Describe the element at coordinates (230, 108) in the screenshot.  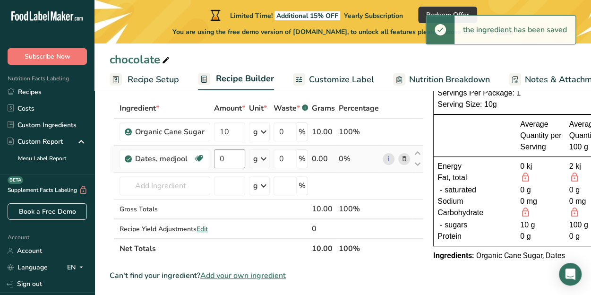
I see `span: Amount` at that location.